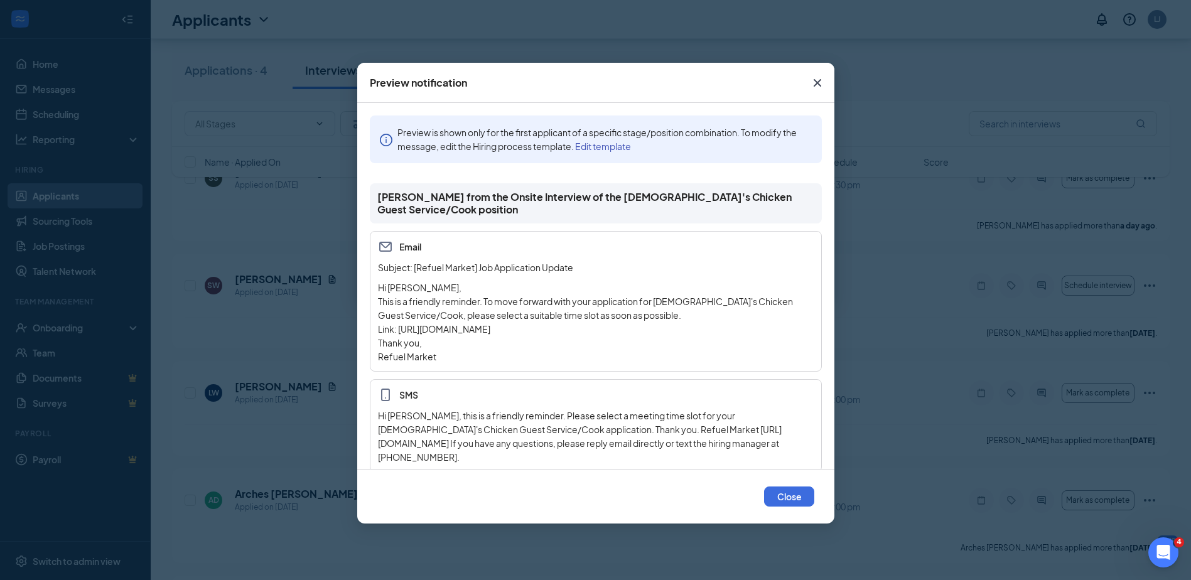 The width and height of the screenshot is (1191, 580). Describe the element at coordinates (596, 357) in the screenshot. I see `p: Refuel Market` at that location.